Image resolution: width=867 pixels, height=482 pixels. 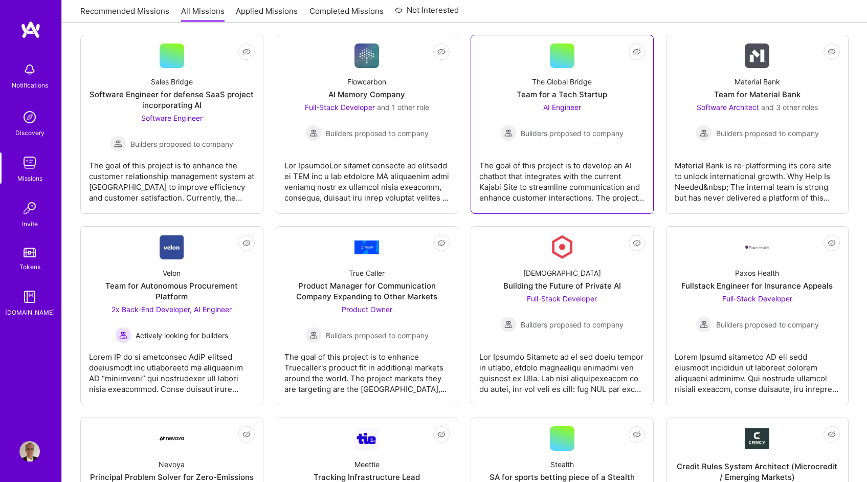 I want to click on div: Building the Future of Private AI, so click(x=562, y=285).